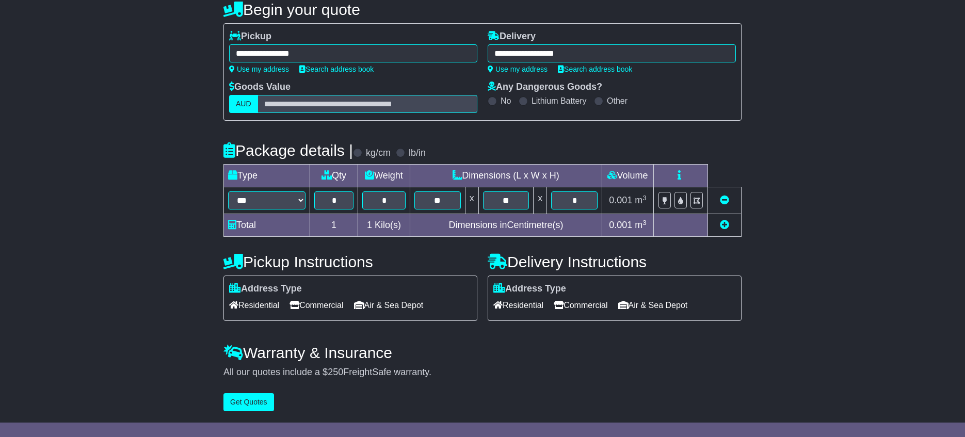 Image resolution: width=965 pixels, height=437 pixels. Describe the element at coordinates (244, 104) in the screenshot. I see `label: AUD` at that location.